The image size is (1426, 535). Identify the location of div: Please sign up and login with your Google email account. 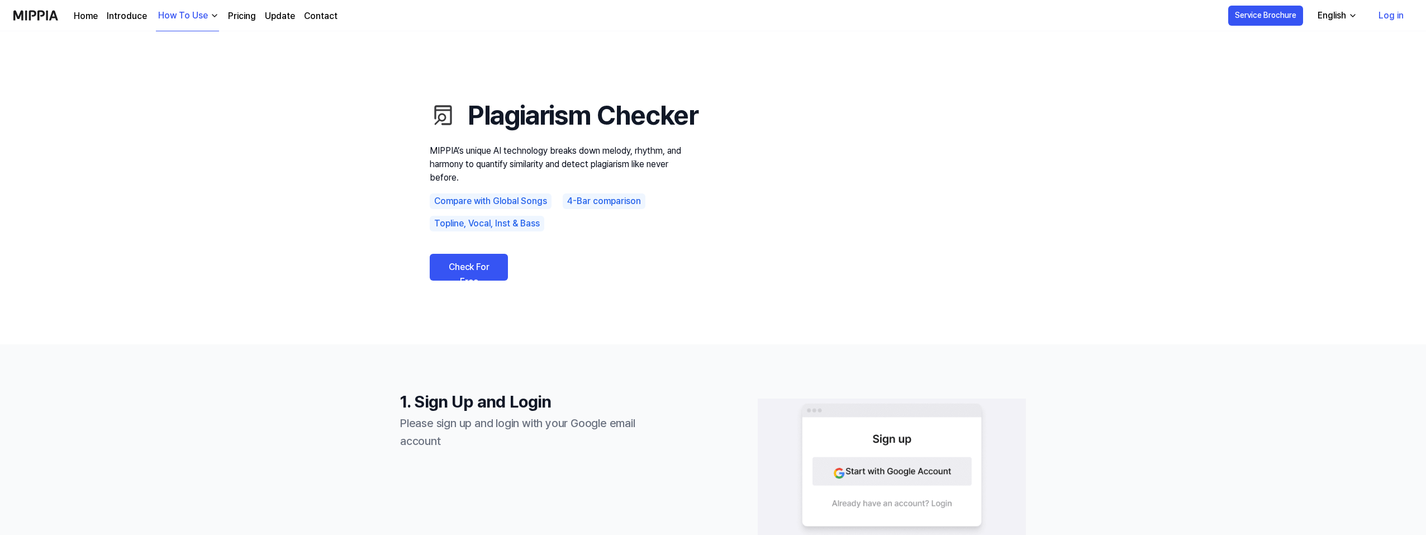
(534, 432).